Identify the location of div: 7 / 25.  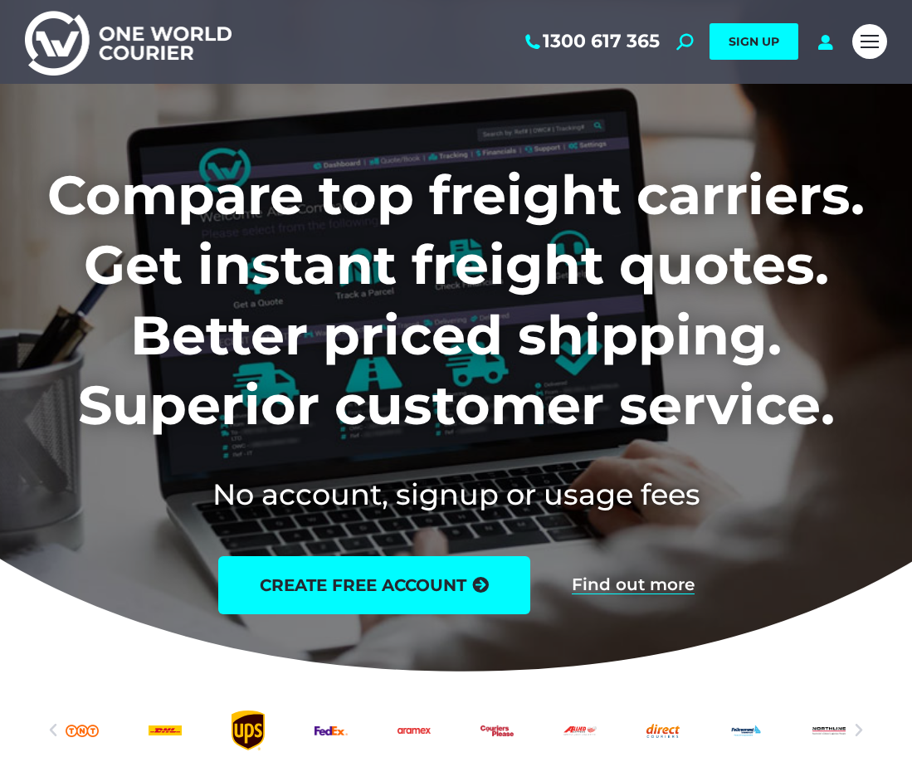
(497, 730).